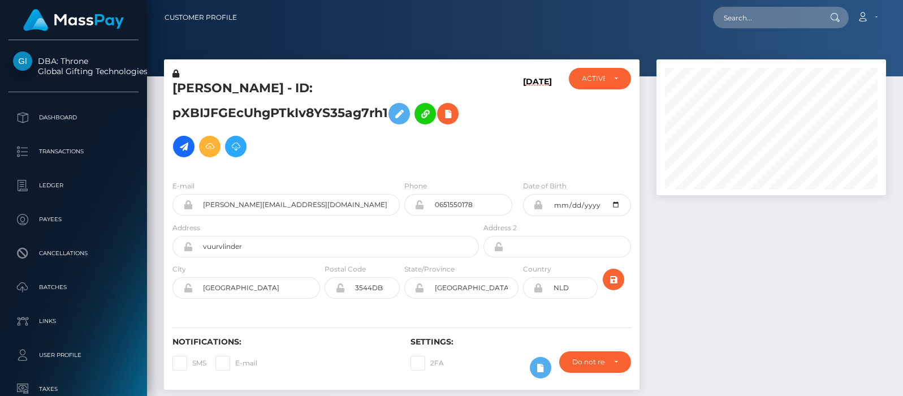  Describe the element at coordinates (596, 362) in the screenshot. I see `button: Do not require` at that location.